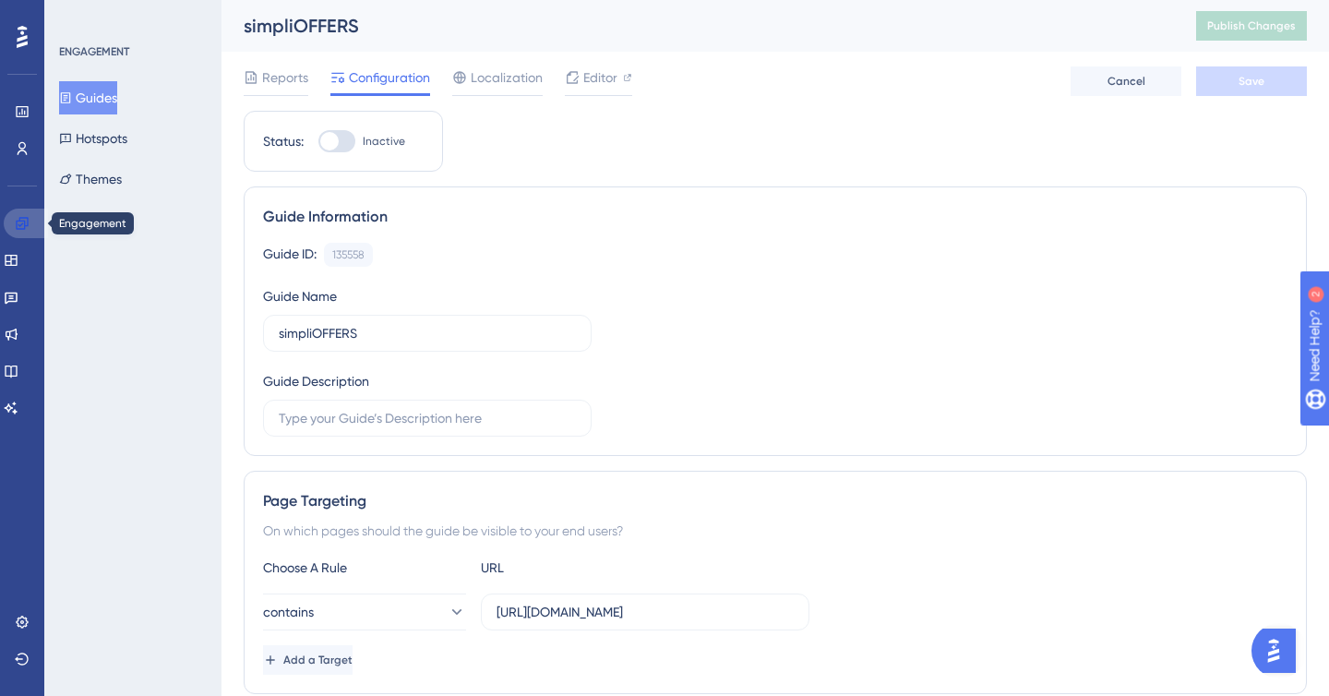 The height and width of the screenshot is (696, 1329). What do you see at coordinates (1252, 81) in the screenshot?
I see `span: Save` at bounding box center [1252, 81].